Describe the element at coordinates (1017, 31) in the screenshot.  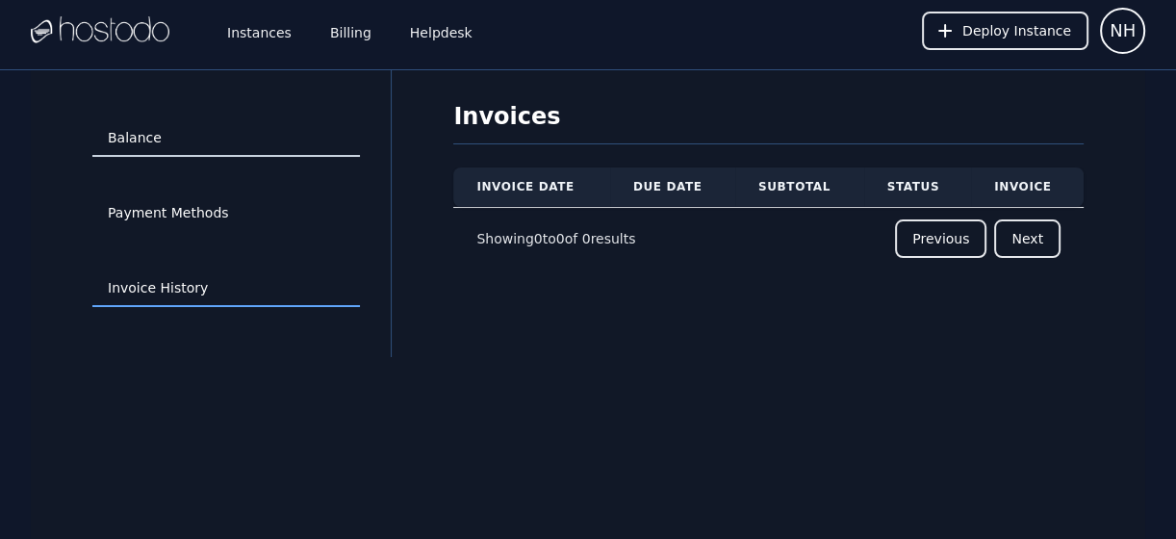
I see `span: Deploy Instance` at that location.